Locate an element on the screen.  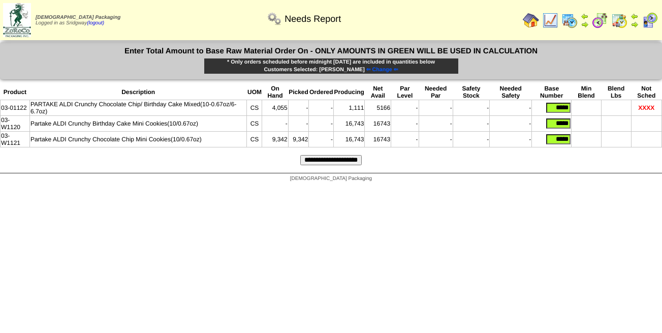
img: home.gif is located at coordinates (531, 20).